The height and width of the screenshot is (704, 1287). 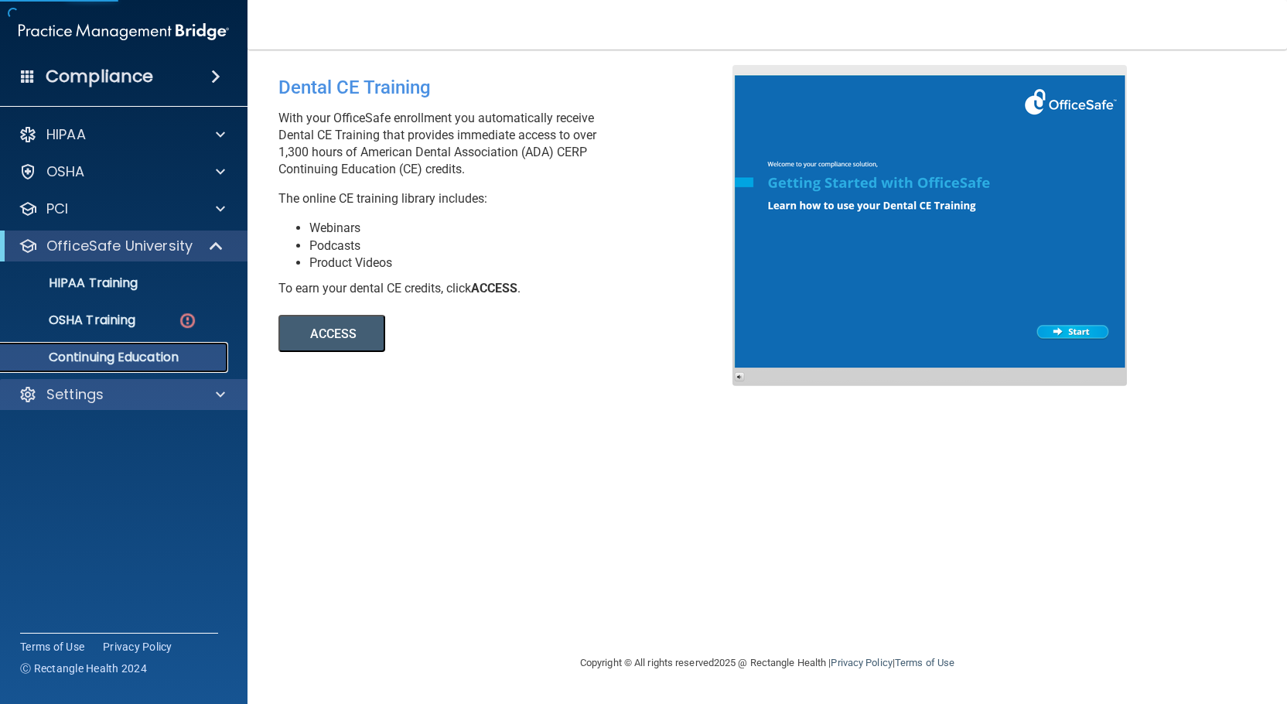 What do you see at coordinates (84, 668) in the screenshot?
I see `span: Ⓒ Rectangle Health 2024` at bounding box center [84, 668].